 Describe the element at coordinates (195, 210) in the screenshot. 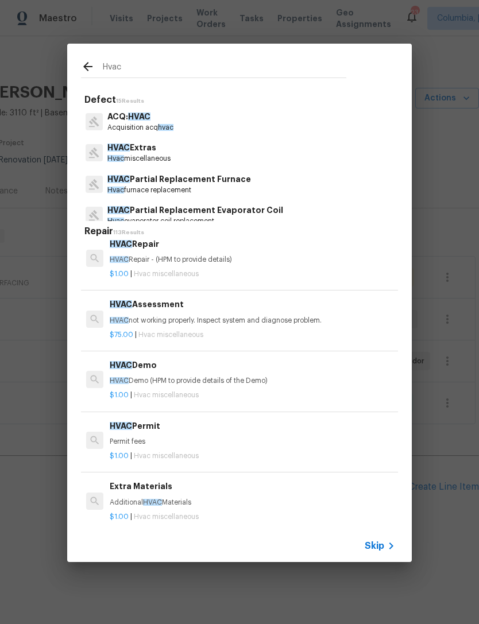

I see `p: Partial Replacement Evaporator Coil` at that location.